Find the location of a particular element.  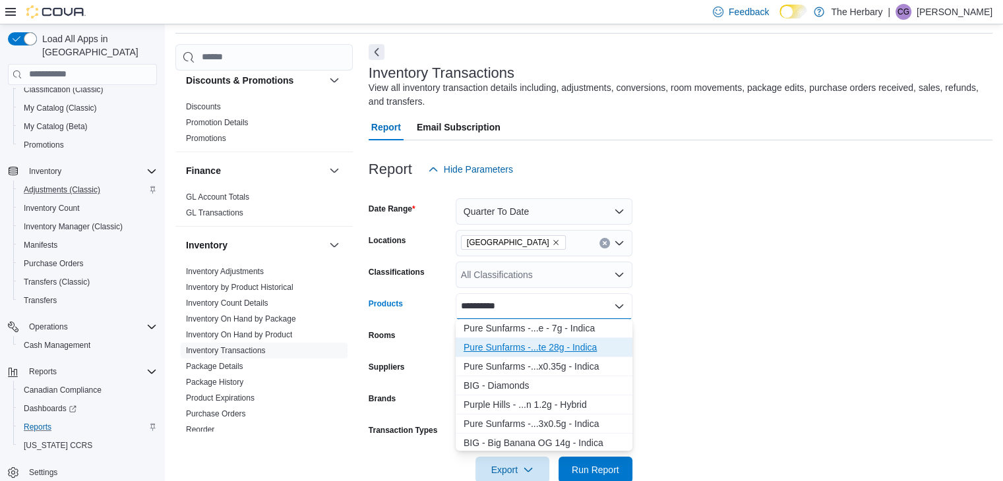

a: My Catalog (Beta) is located at coordinates (55, 127).